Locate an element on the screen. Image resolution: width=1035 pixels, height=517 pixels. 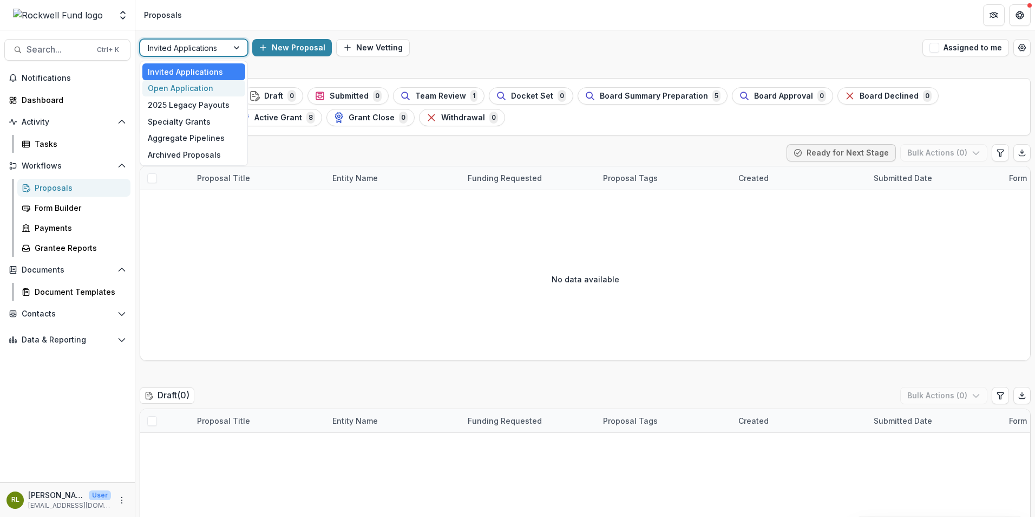
button: Board Summary Preparation5 is located at coordinates (652, 96).